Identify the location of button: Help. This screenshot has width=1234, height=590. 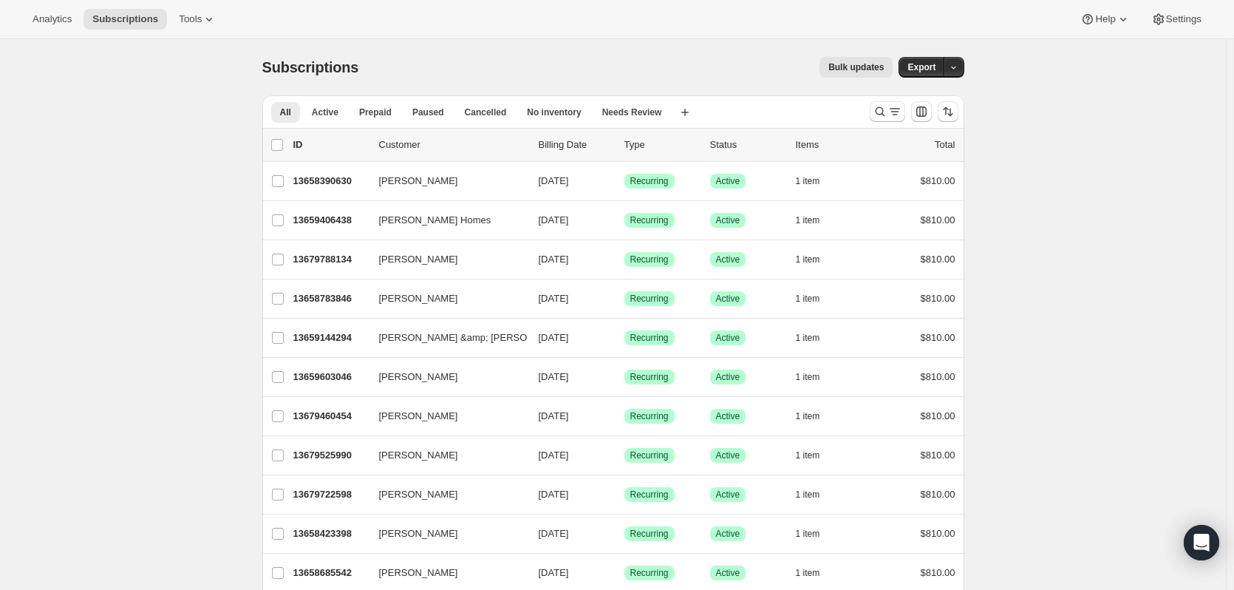
(1105, 19).